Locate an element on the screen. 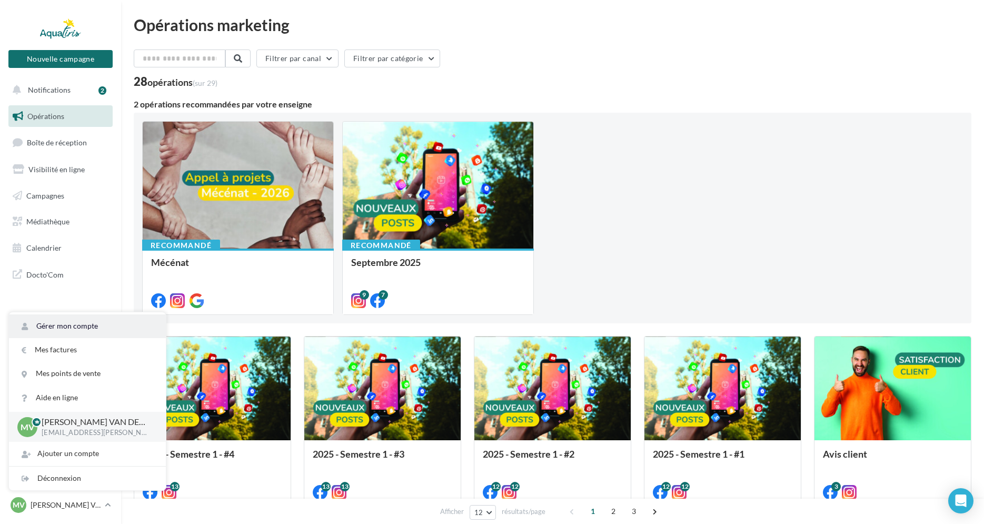 The width and height of the screenshot is (984, 524). a: Mes points de vente is located at coordinates (87, 373).